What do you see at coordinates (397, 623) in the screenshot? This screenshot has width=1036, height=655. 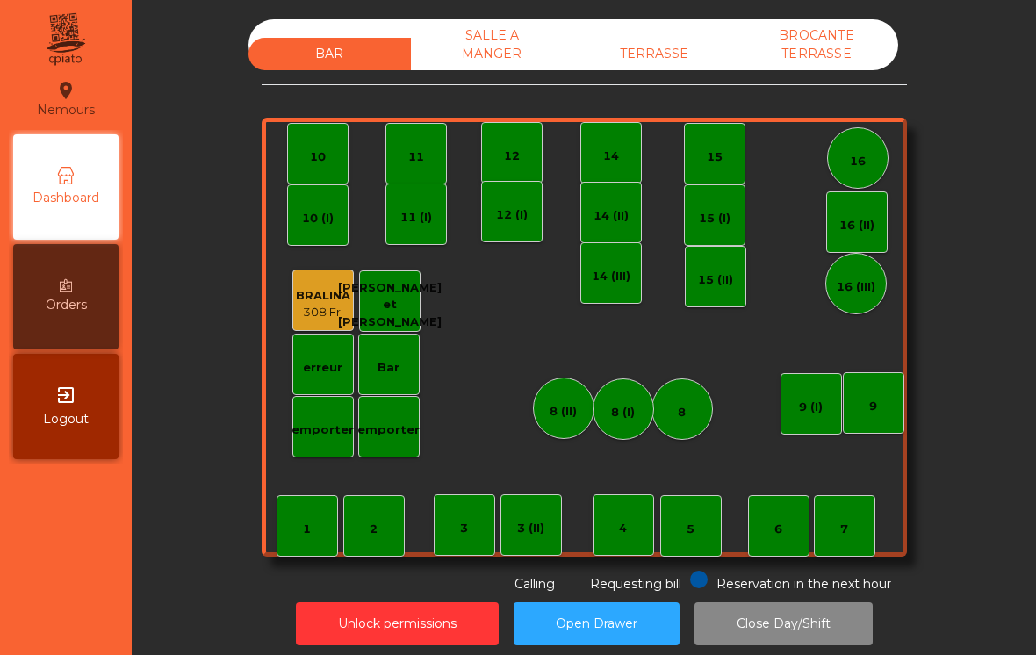 I see `button: Unlock permissions` at bounding box center [397, 623].